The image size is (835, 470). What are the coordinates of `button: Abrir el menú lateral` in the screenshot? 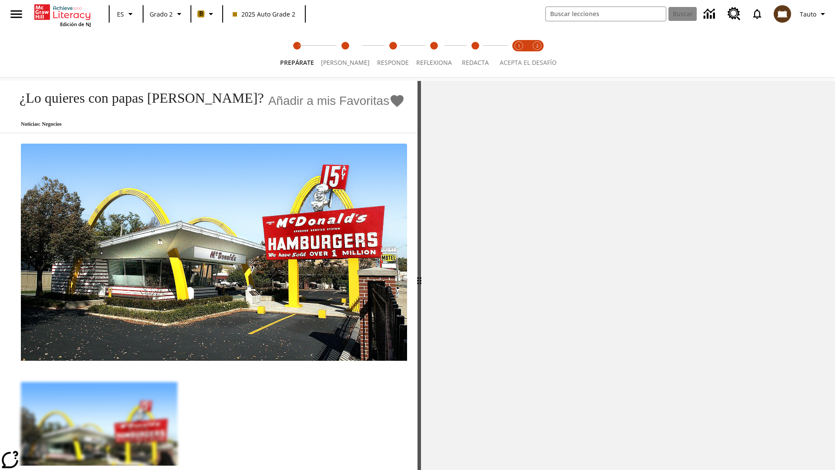 It's located at (16, 14).